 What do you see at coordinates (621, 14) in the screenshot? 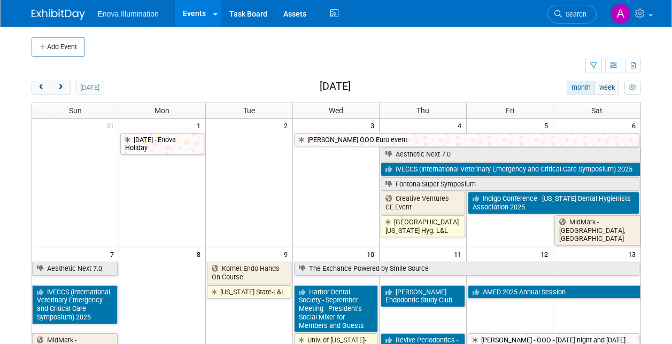
I see `img: Andrea Miller` at bounding box center [621, 14].